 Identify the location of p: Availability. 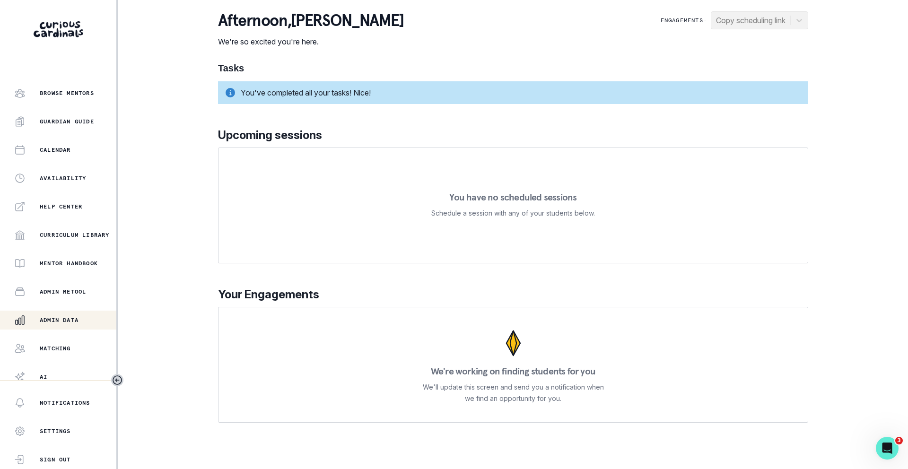
(63, 178).